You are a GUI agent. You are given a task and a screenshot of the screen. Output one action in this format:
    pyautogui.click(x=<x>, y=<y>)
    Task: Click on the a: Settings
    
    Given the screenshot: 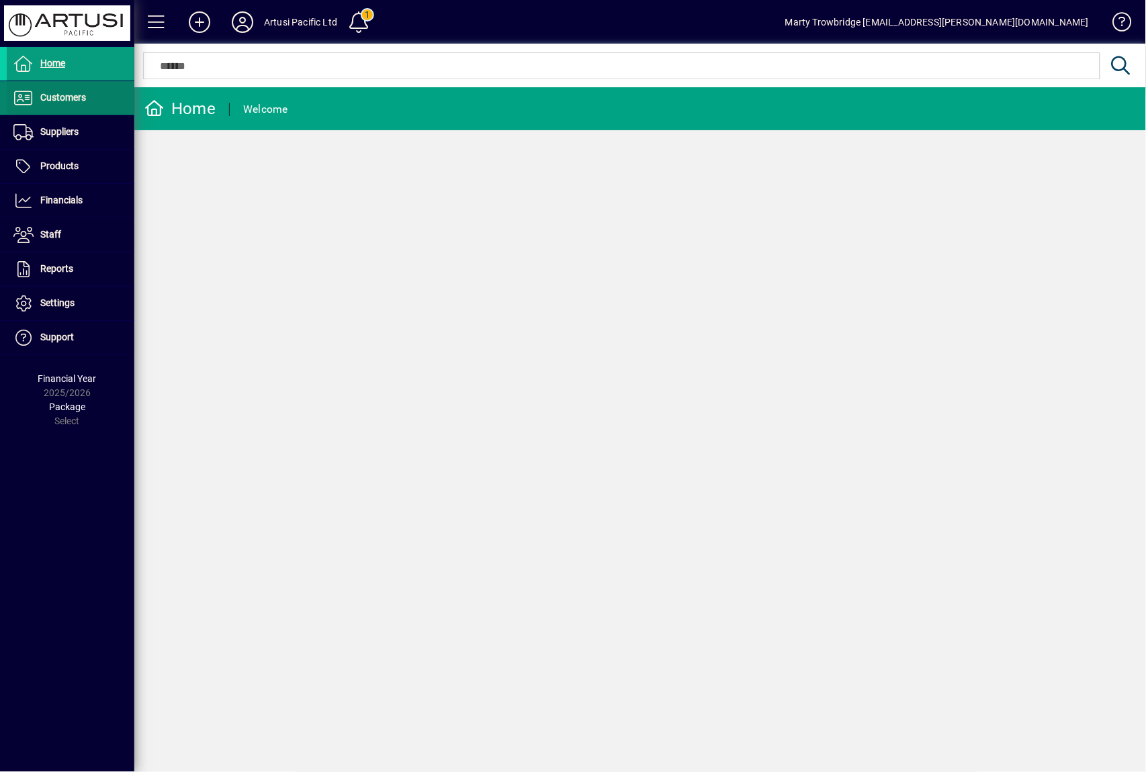 What is the action you would take?
    pyautogui.click(x=71, y=304)
    